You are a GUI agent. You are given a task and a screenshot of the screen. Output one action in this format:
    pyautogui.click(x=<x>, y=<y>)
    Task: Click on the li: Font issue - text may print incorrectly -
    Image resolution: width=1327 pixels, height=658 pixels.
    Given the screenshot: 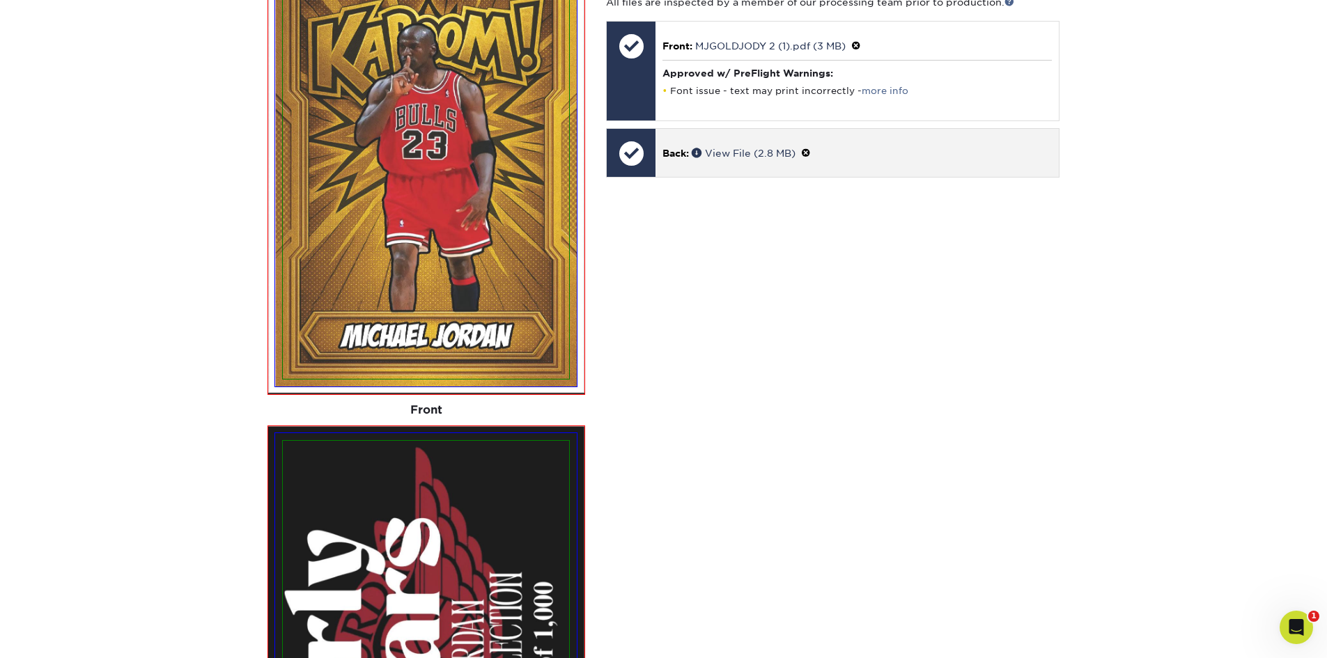 What is the action you would take?
    pyautogui.click(x=857, y=91)
    